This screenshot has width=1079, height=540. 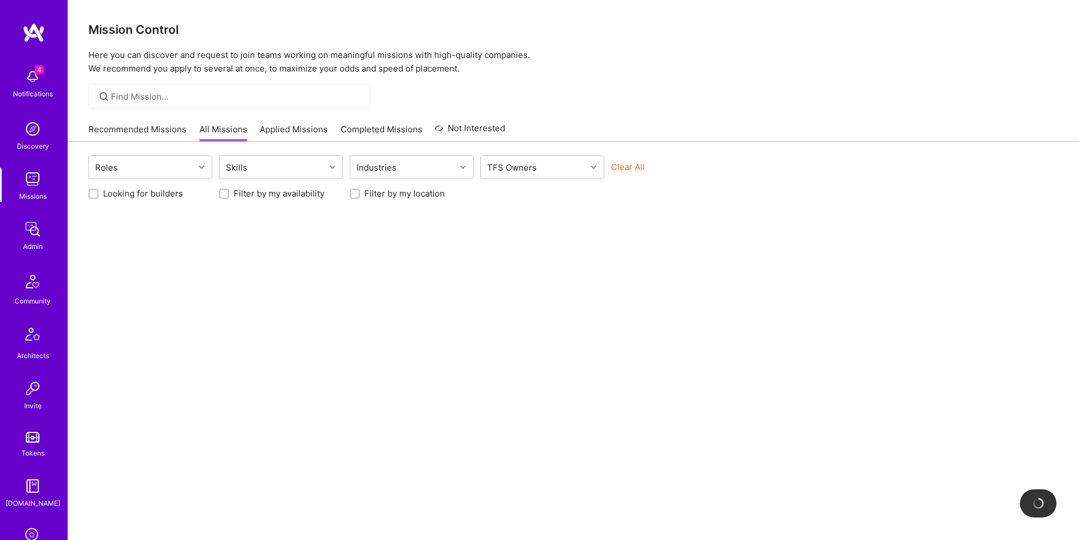 What do you see at coordinates (236, 96) in the screenshot?
I see `input: Find Mission...` at bounding box center [236, 96].